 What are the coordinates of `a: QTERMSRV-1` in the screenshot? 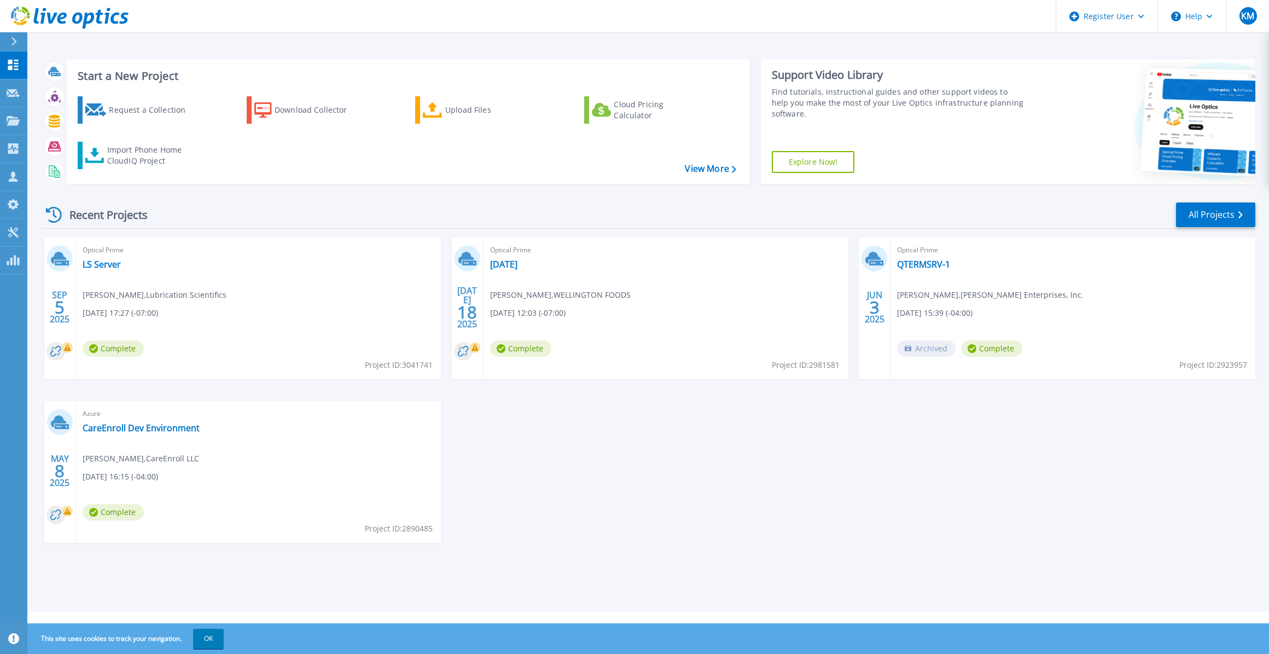 It's located at (923, 264).